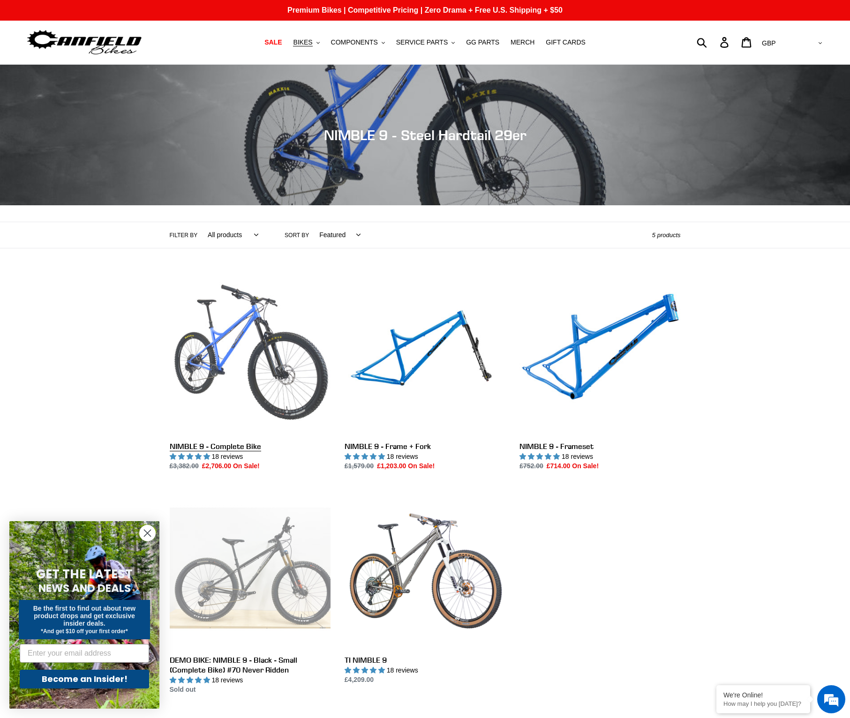 The image size is (850, 718). Describe the element at coordinates (358, 42) in the screenshot. I see `button: COMPONENTS` at that location.